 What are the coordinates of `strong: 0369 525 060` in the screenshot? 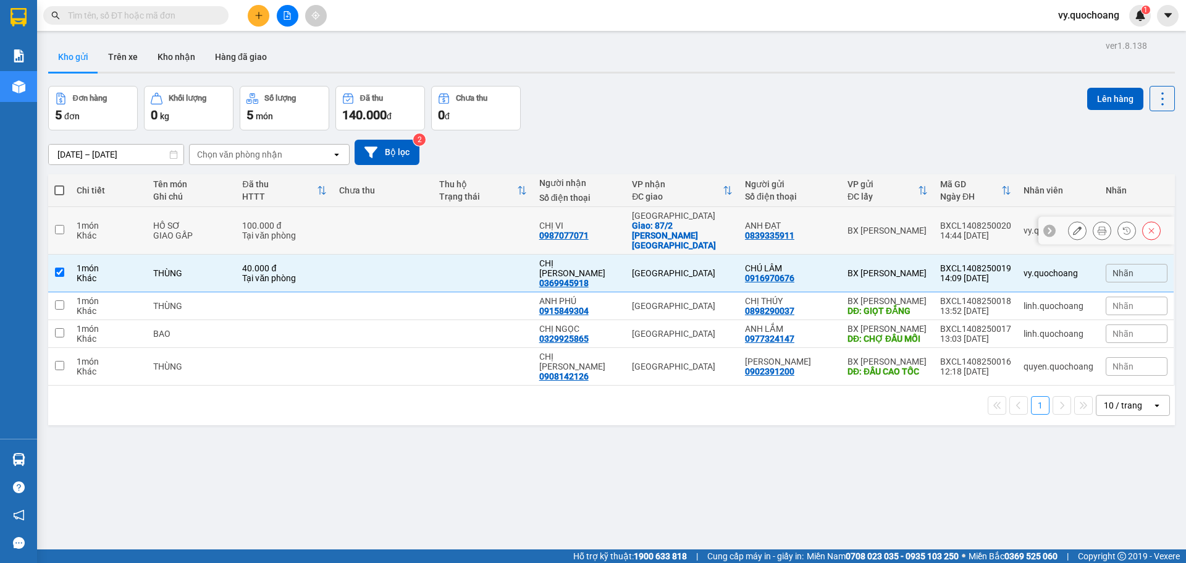 It's located at (1031, 556).